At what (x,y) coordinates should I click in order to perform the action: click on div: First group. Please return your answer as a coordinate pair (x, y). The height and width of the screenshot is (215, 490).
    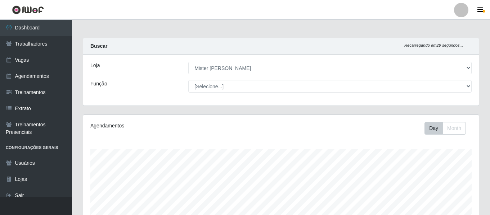
    Looking at the image, I should click on (445, 128).